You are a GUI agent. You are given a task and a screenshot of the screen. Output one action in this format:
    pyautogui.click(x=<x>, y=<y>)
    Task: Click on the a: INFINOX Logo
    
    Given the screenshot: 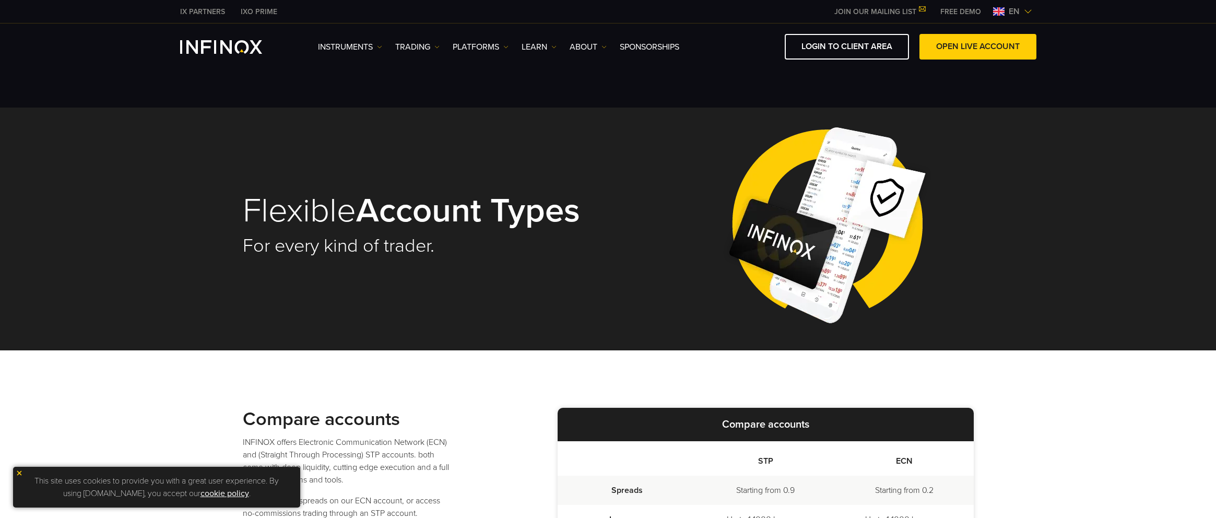 What is the action you would take?
    pyautogui.click(x=233, y=47)
    